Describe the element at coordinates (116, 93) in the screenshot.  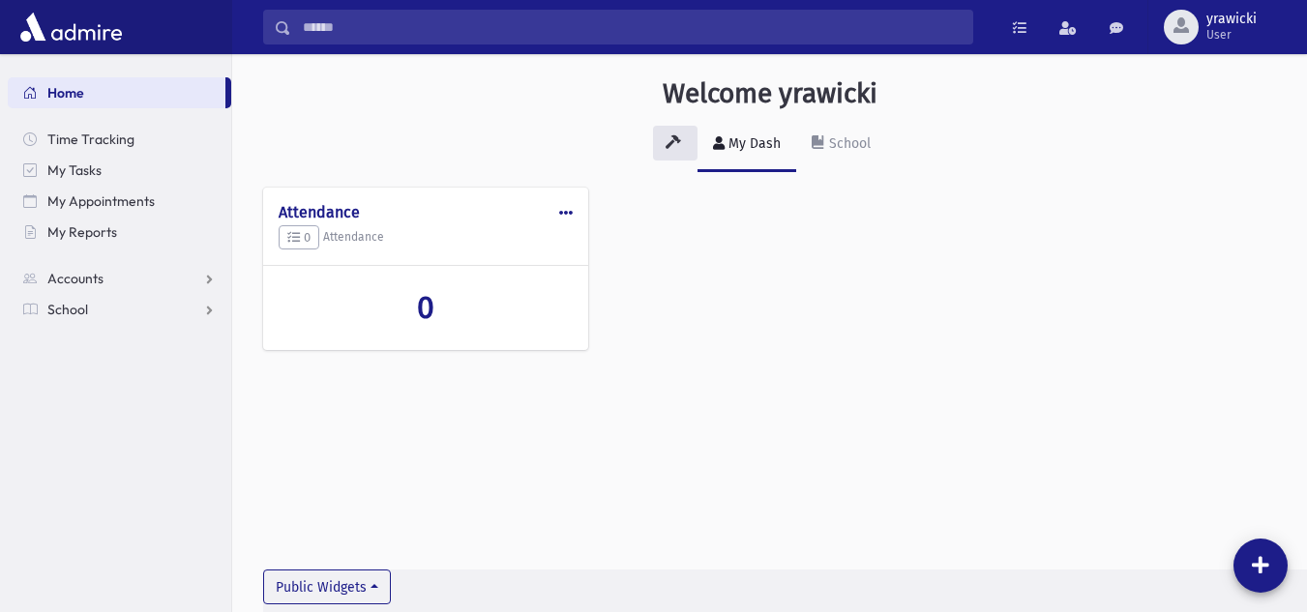
I see `a: Home` at that location.